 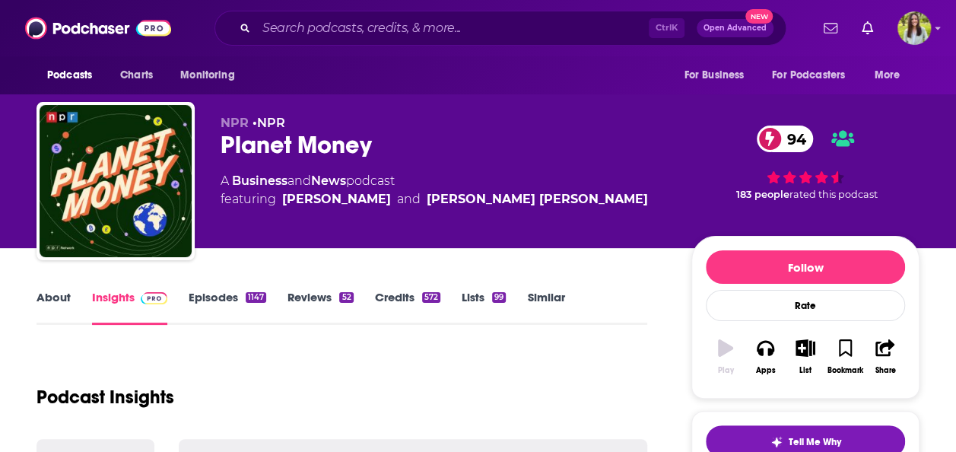 I want to click on a: NPR, so click(x=271, y=122).